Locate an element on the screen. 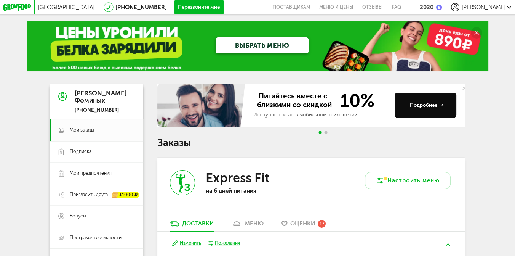 The image size is (515, 256). div: +1000 ₽ is located at coordinates (126, 194).